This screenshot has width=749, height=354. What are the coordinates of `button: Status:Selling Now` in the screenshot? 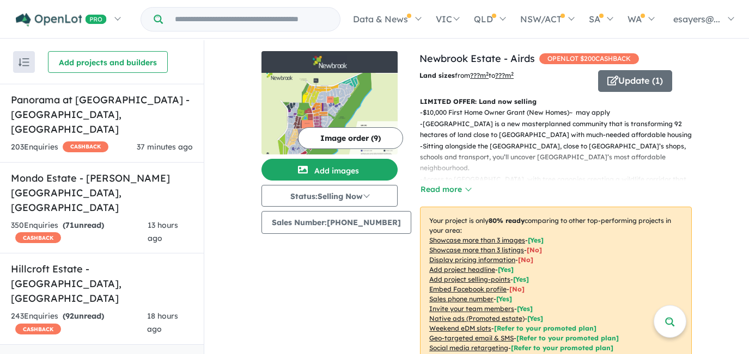 It's located at (329, 196).